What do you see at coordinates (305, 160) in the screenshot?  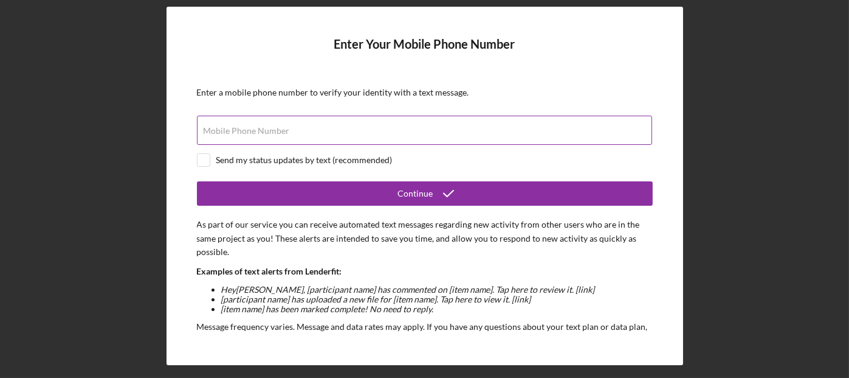 I see `div: Send my status updates by text (recommended)` at bounding box center [305, 160].